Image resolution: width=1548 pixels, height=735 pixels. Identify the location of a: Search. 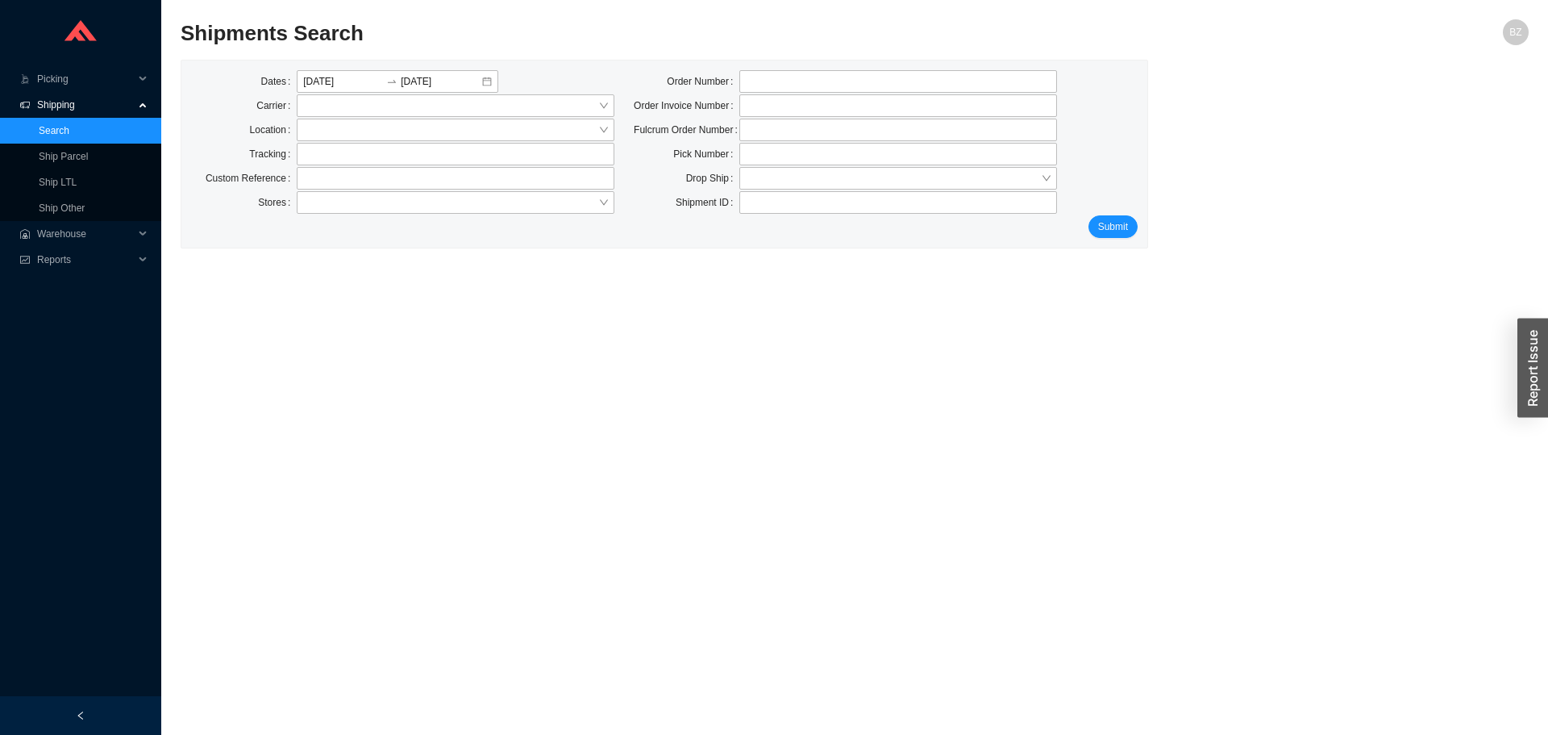
(54, 131).